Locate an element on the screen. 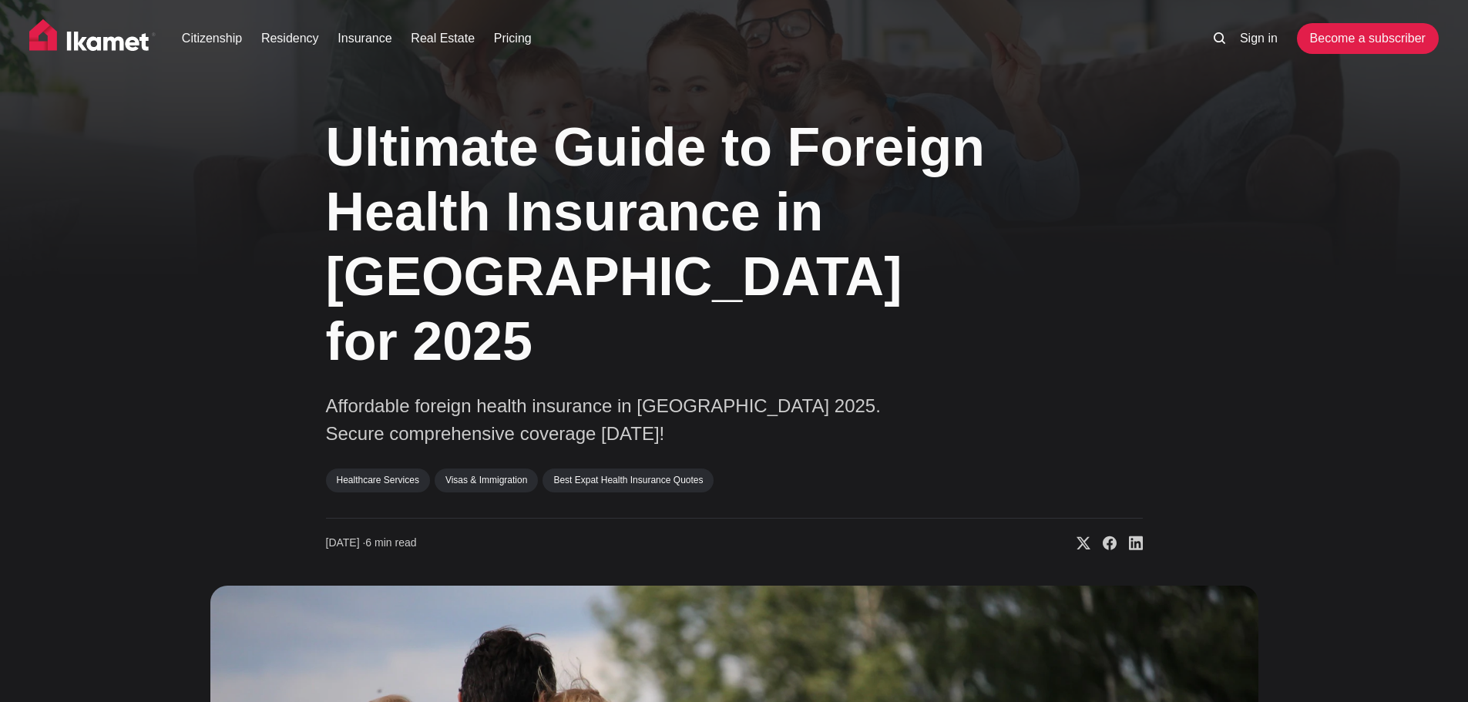 The width and height of the screenshot is (1468, 702). a: Citizenship is located at coordinates (212, 39).